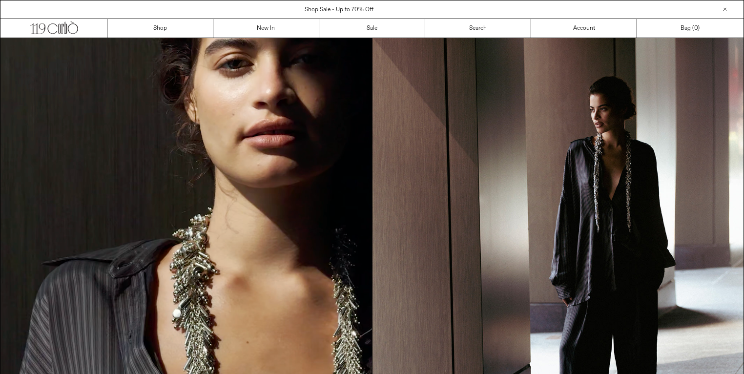 This screenshot has width=744, height=374. What do you see at coordinates (339, 10) in the screenshot?
I see `span: Shop Sale - Up to 70% Off` at bounding box center [339, 10].